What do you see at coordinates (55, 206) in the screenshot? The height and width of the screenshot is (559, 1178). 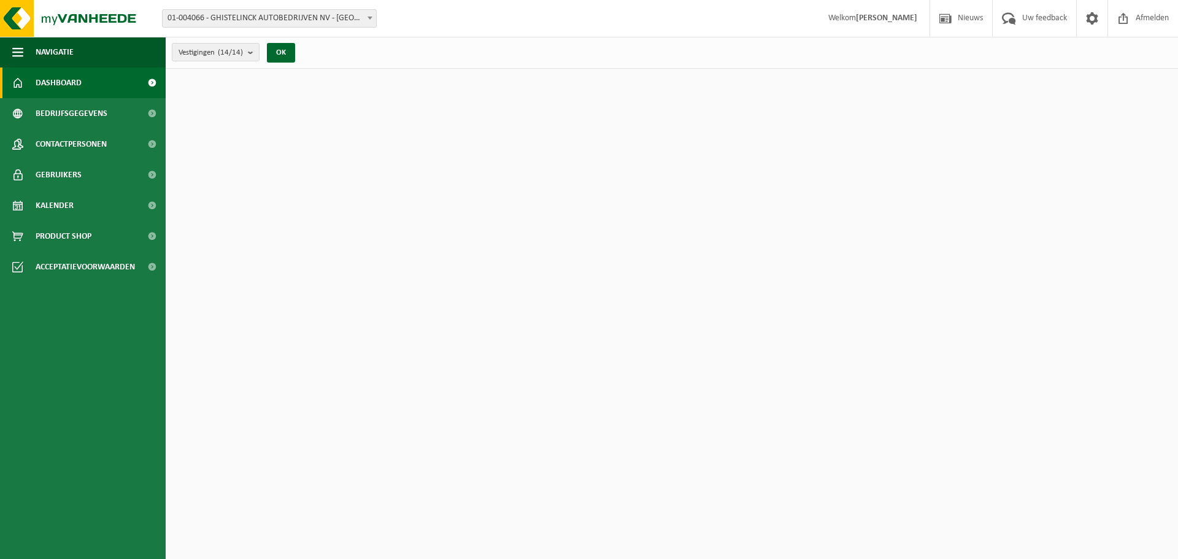 I see `span: Kalender` at bounding box center [55, 206].